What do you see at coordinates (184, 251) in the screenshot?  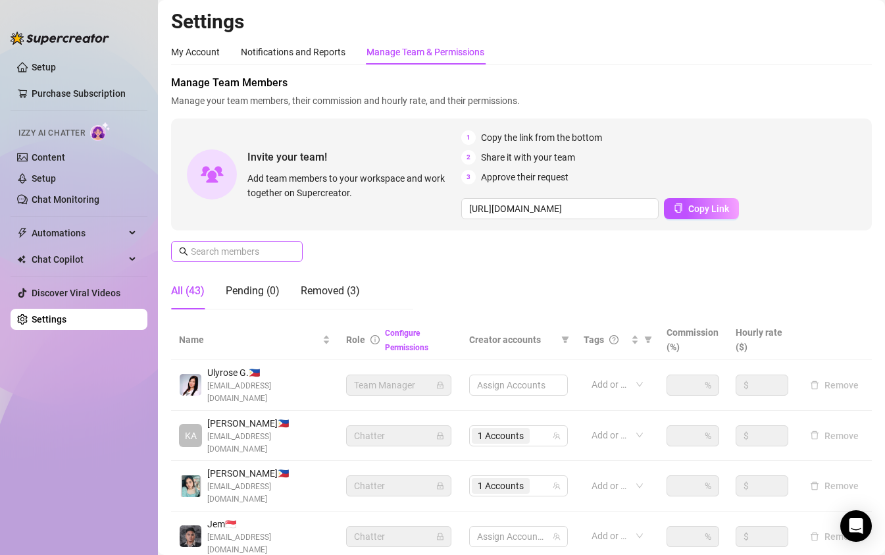 I see `span: search` at bounding box center [184, 251].